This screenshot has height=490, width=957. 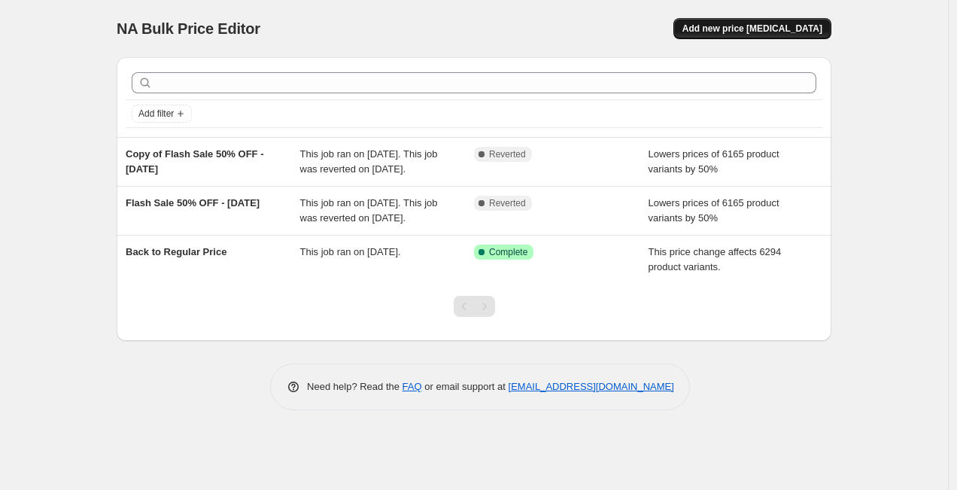 I want to click on button: Add filter, so click(x=162, y=114).